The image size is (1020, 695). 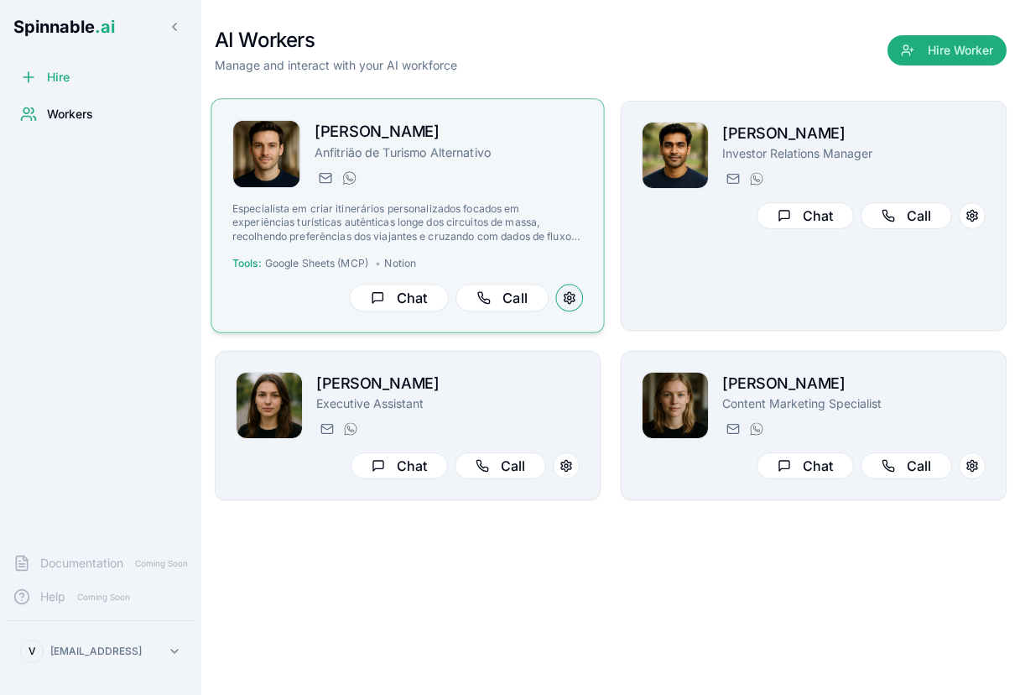 I want to click on p: Anfitrião de Turismo Alternativo, so click(x=449, y=152).